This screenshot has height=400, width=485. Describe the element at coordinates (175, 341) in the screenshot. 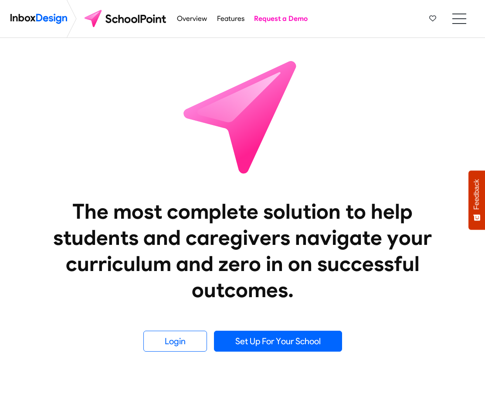

I see `a: Login` at that location.